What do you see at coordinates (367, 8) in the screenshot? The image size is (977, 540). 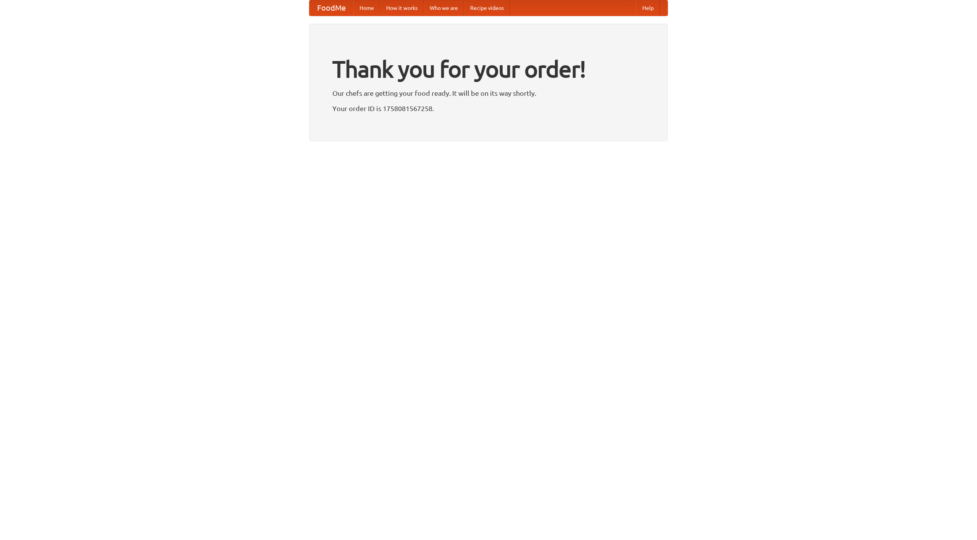 I see `a: Home` at bounding box center [367, 8].